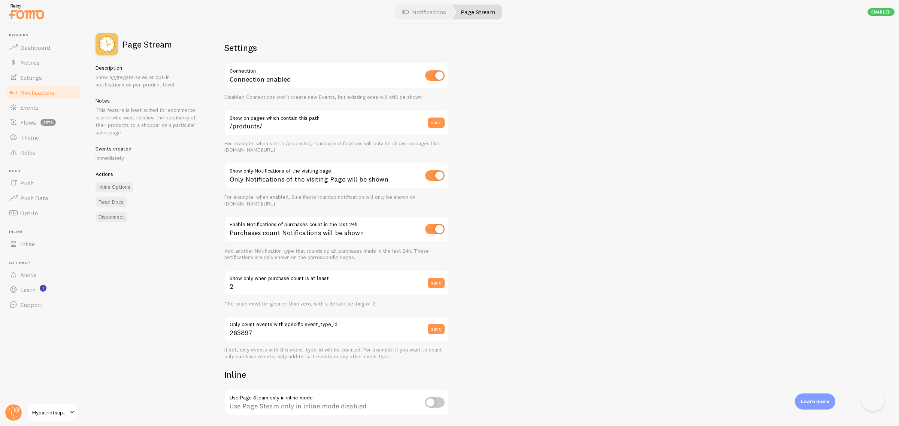  Describe the element at coordinates (50, 413) in the screenshot. I see `span: Mypatriotsupply` at that location.